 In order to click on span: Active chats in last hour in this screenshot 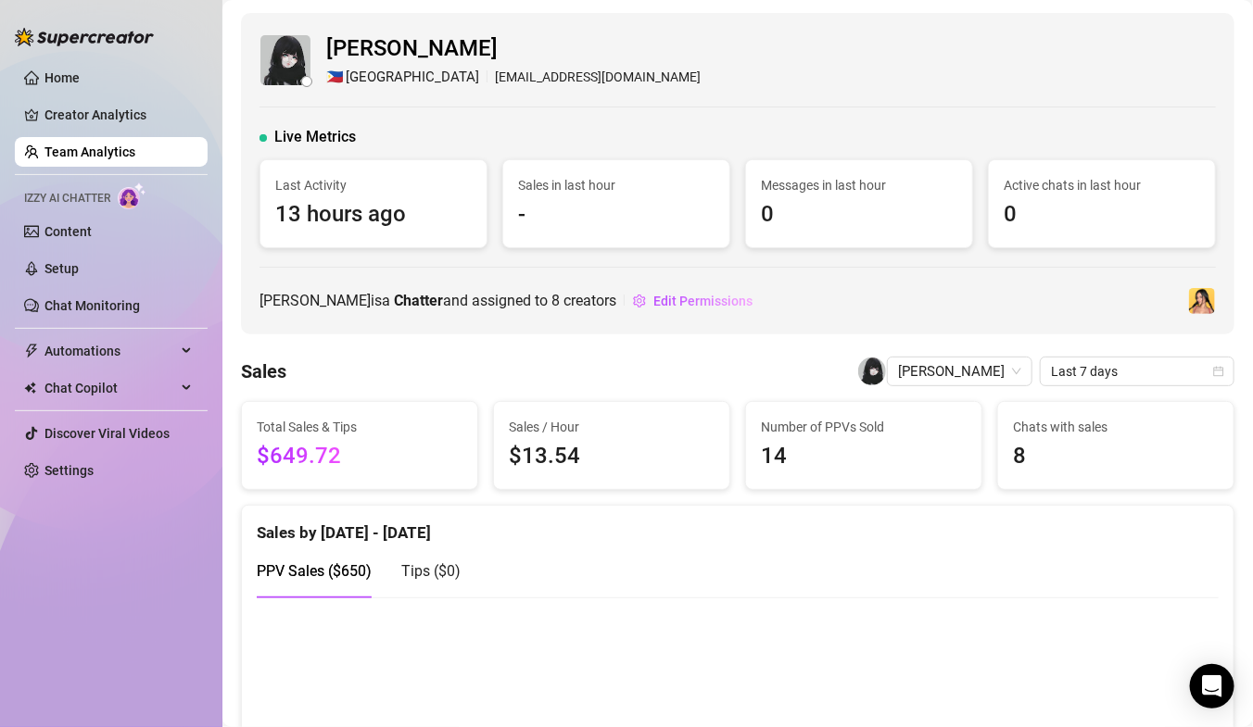, I will do `click(1102, 185)`.